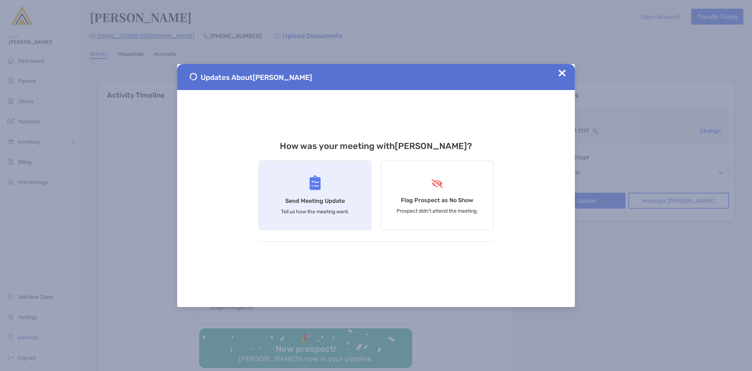 The image size is (752, 371). What do you see at coordinates (562, 73) in the screenshot?
I see `img: Close Updates Zoe` at bounding box center [562, 73].